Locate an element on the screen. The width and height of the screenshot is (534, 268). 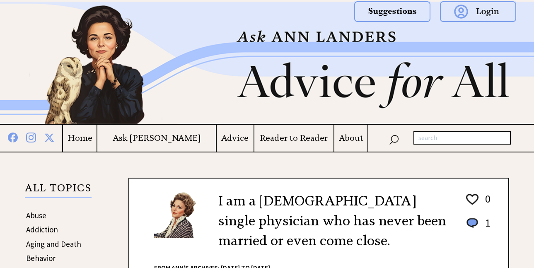
td: 1 is located at coordinates (486, 227).